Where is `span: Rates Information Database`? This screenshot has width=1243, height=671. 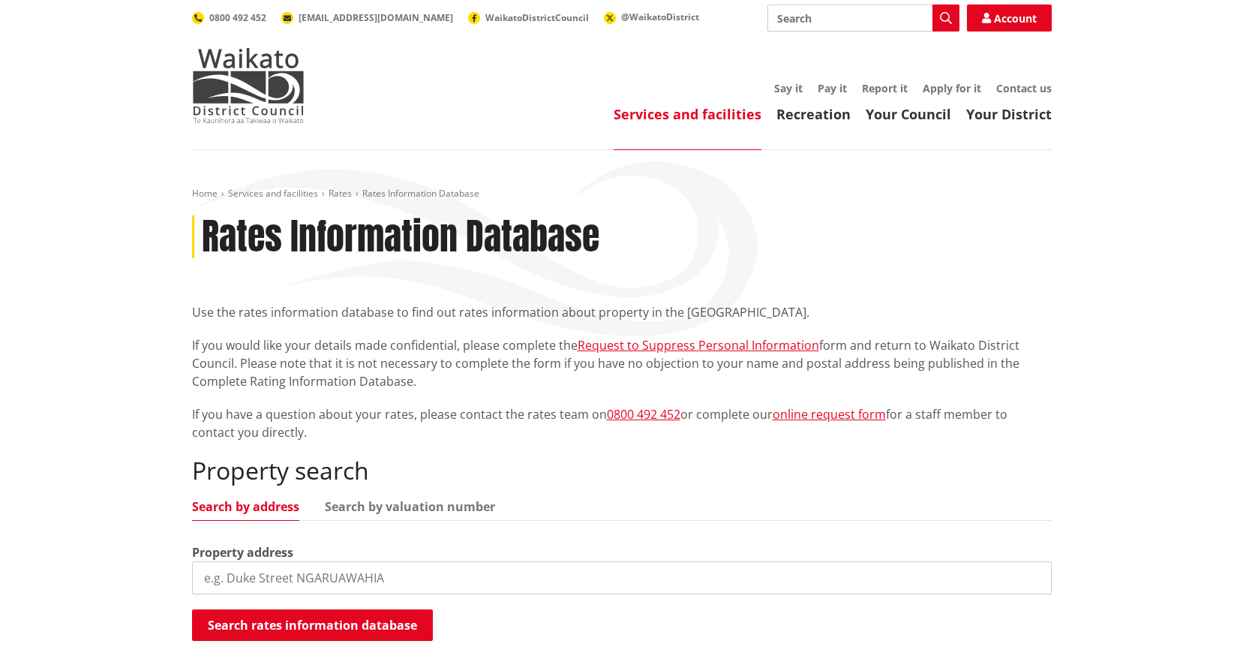 span: Rates Information Database is located at coordinates (421, 193).